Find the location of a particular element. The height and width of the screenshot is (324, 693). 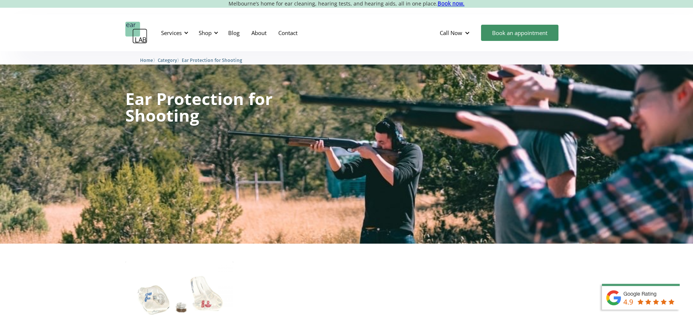

a: Category is located at coordinates (167, 60).